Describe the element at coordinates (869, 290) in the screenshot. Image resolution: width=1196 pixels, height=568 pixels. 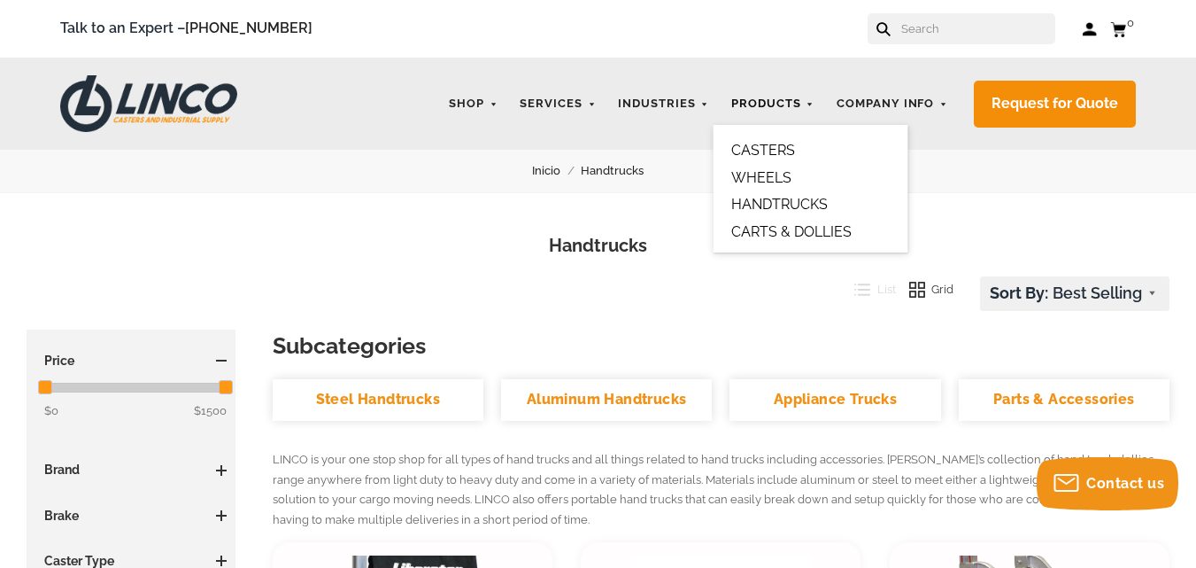
I see `button: List` at that location.